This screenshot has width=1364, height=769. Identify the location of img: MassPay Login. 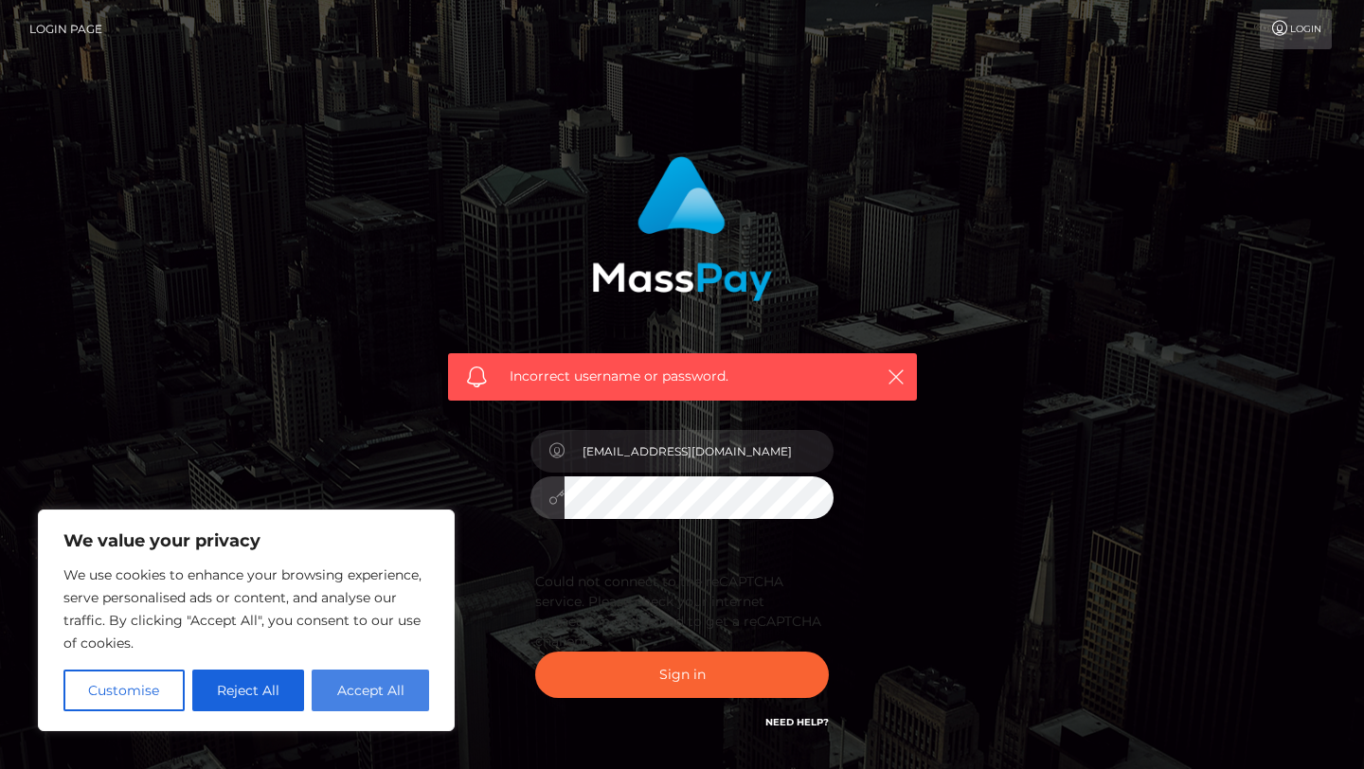
(682, 228).